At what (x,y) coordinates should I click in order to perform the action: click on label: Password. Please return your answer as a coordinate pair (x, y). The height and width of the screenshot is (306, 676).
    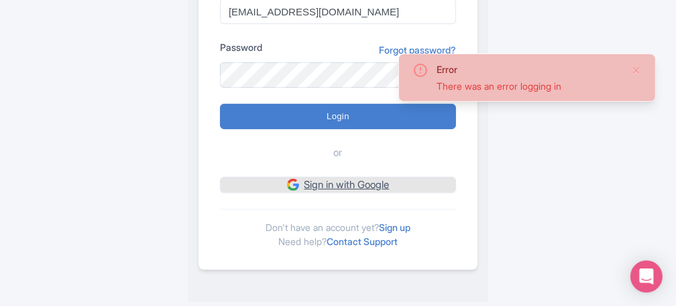
    Looking at the image, I should click on (241, 47).